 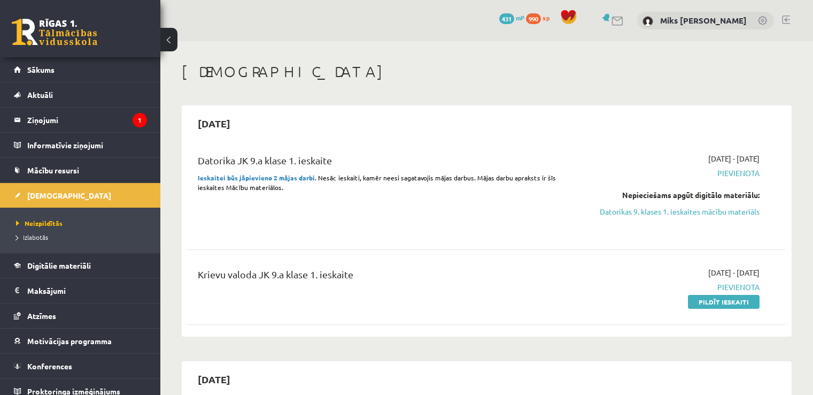 What do you see at coordinates (32, 237) in the screenshot?
I see `span: Izlabotās` at bounding box center [32, 237].